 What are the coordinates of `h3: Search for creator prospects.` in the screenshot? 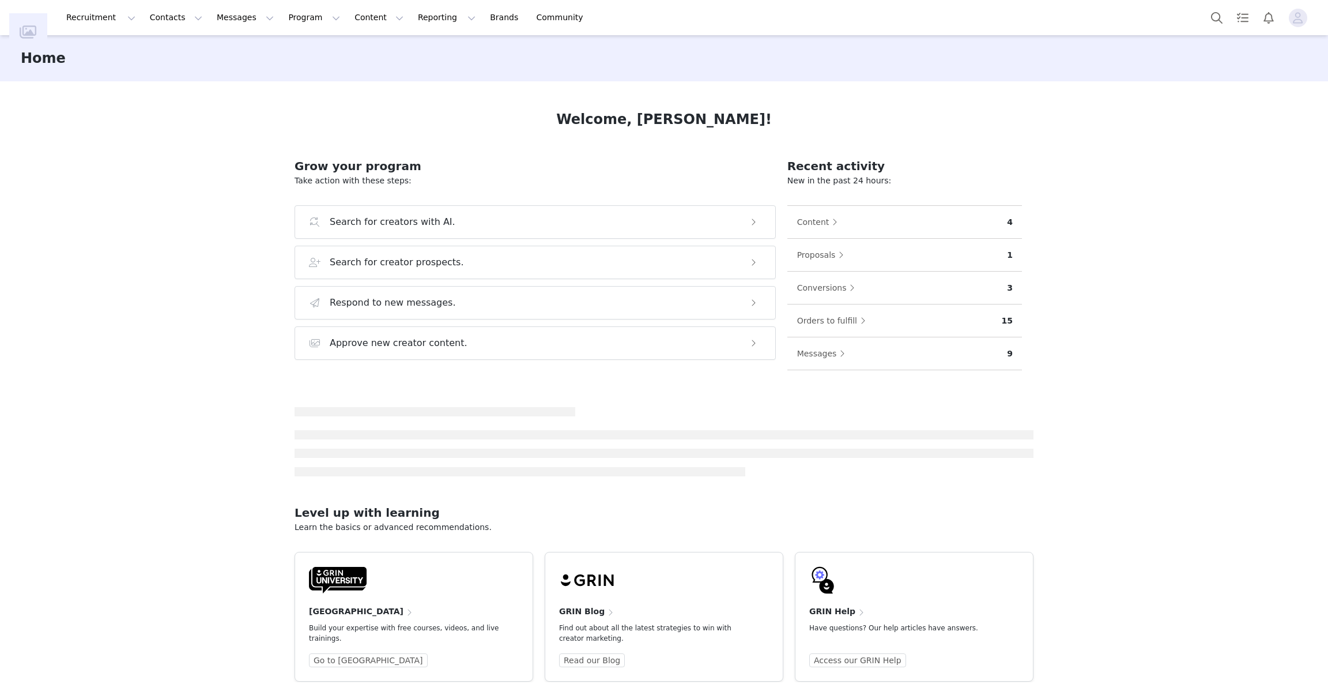 It's located at (397, 262).